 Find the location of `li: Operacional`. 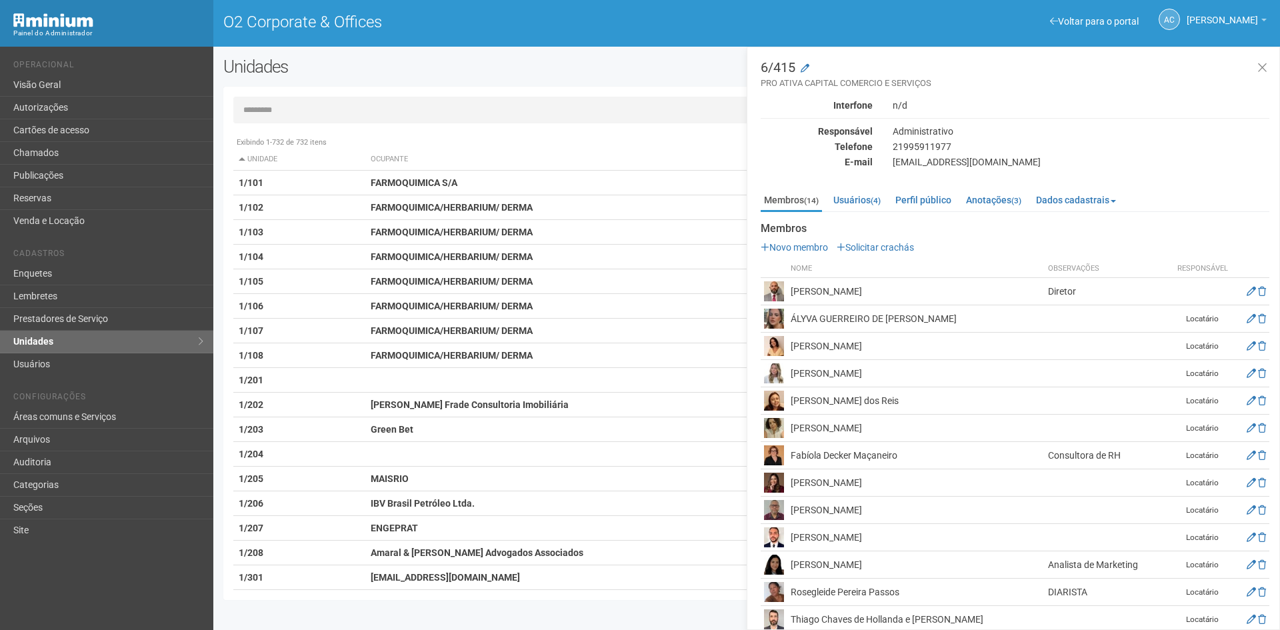

li: Operacional is located at coordinates (108, 67).